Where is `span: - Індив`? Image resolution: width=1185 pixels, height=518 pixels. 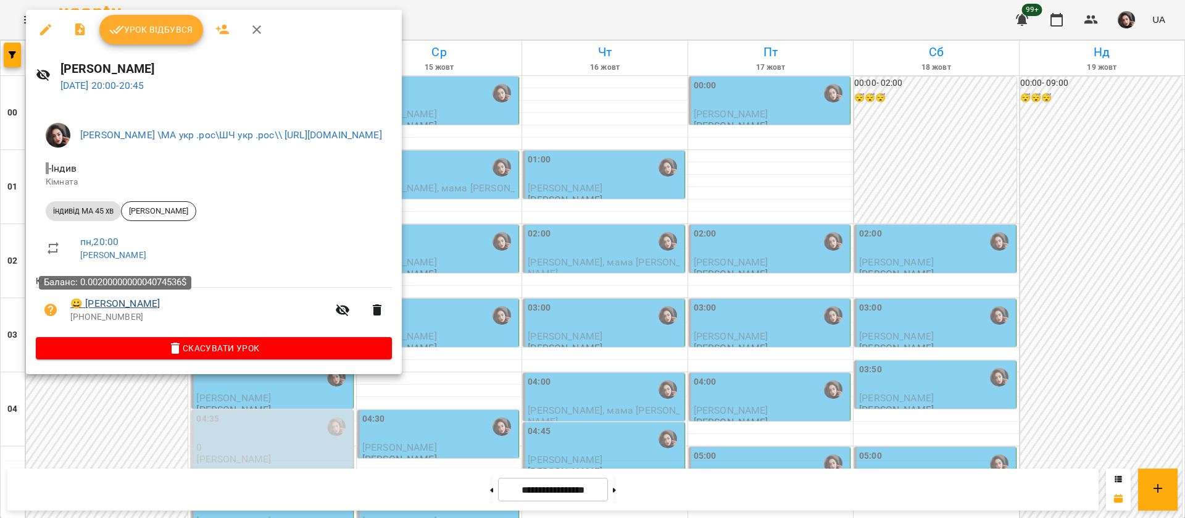 span: - Індив is located at coordinates (62, 168).